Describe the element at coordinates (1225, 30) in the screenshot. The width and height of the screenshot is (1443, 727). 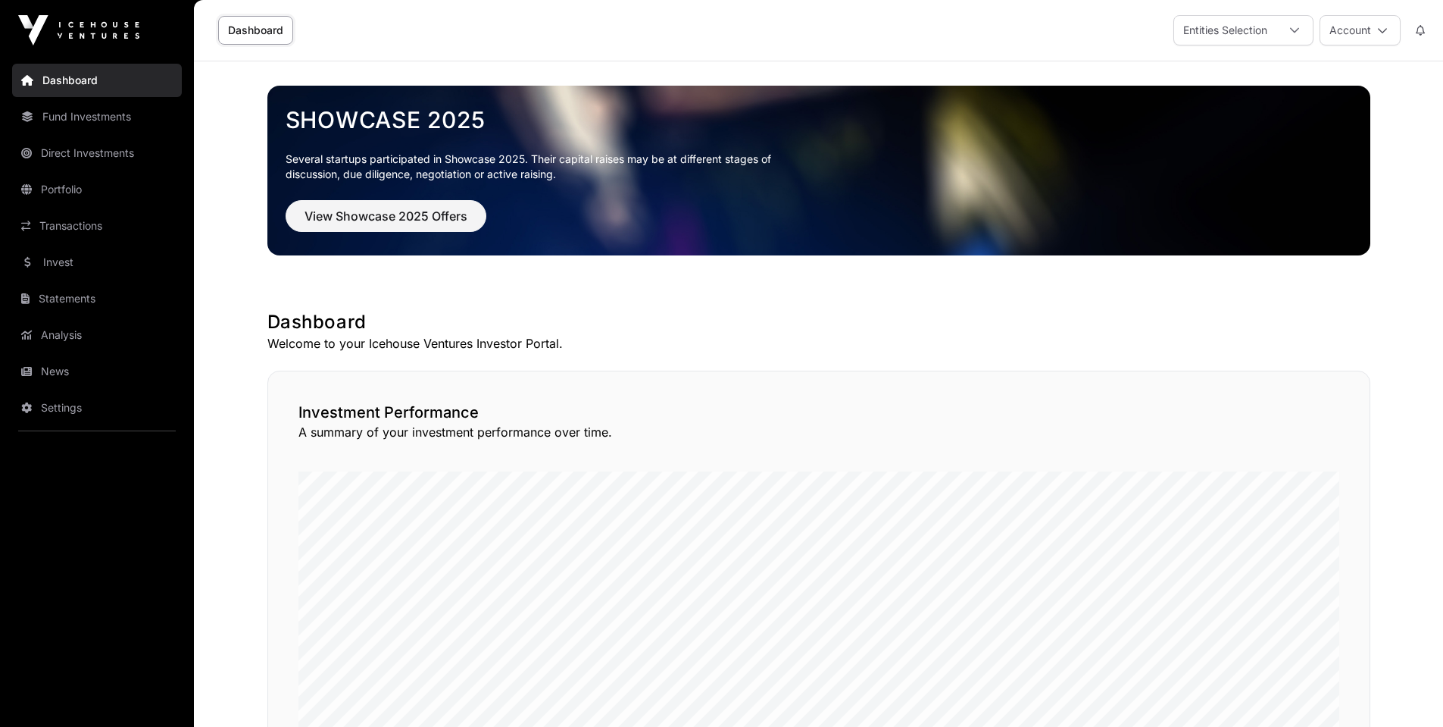
I see `div: Entities Selection` at that location.